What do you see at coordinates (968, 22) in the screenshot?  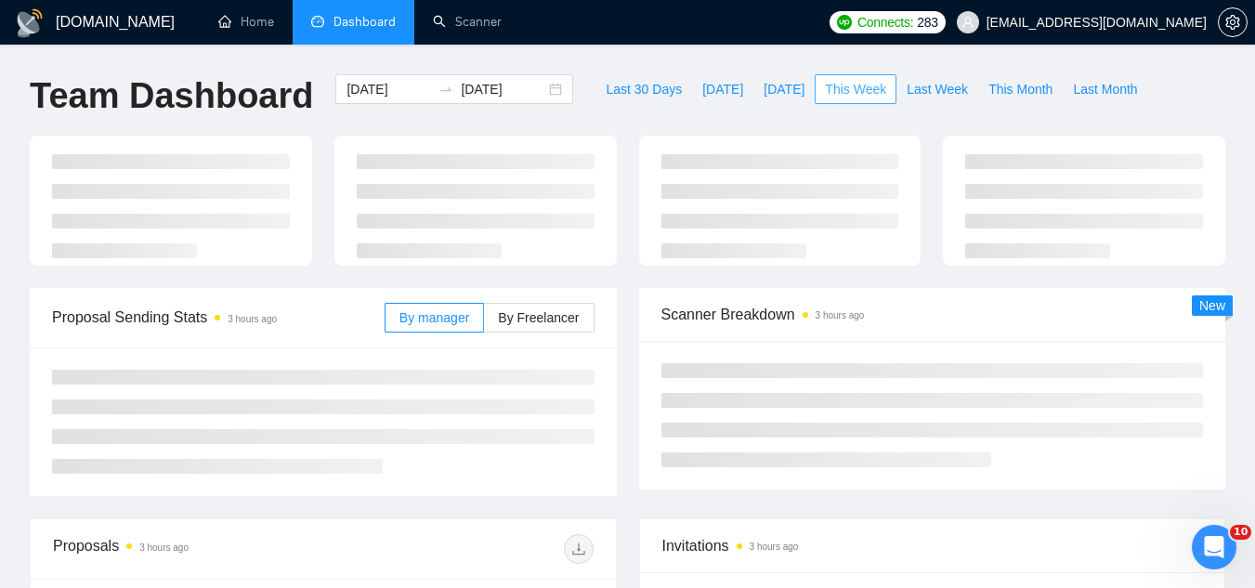 I see `span: user` at bounding box center [968, 22].